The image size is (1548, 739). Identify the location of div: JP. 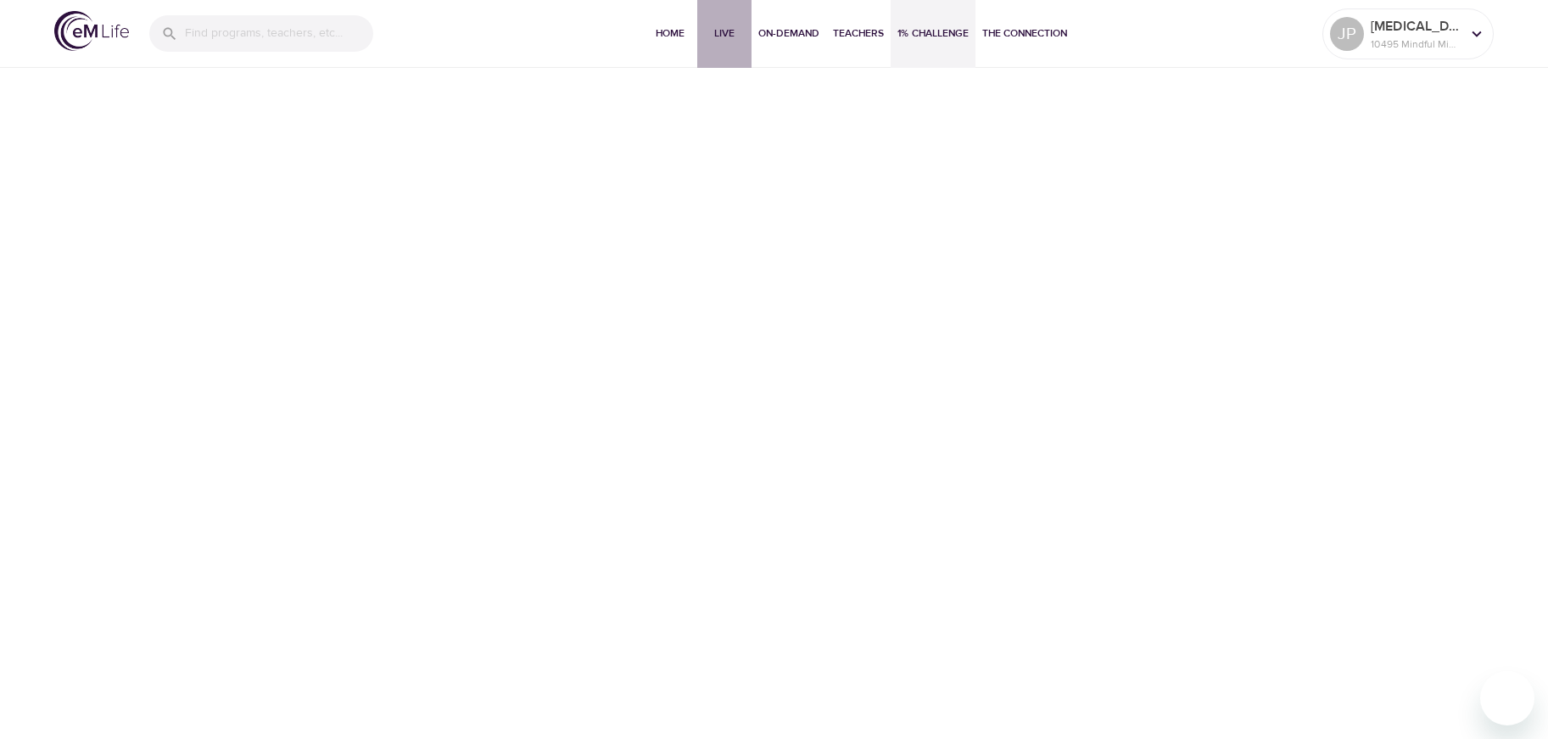
(1347, 34).